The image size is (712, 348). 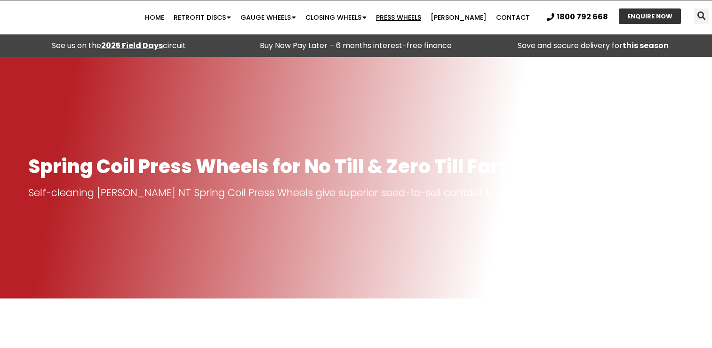 What do you see at coordinates (399, 17) in the screenshot?
I see `a: Press Wheels` at bounding box center [399, 17].